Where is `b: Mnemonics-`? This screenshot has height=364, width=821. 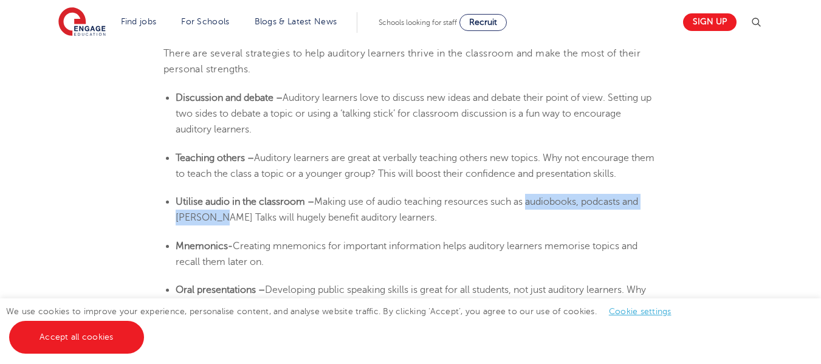
b: Mnemonics- is located at coordinates (204, 246).